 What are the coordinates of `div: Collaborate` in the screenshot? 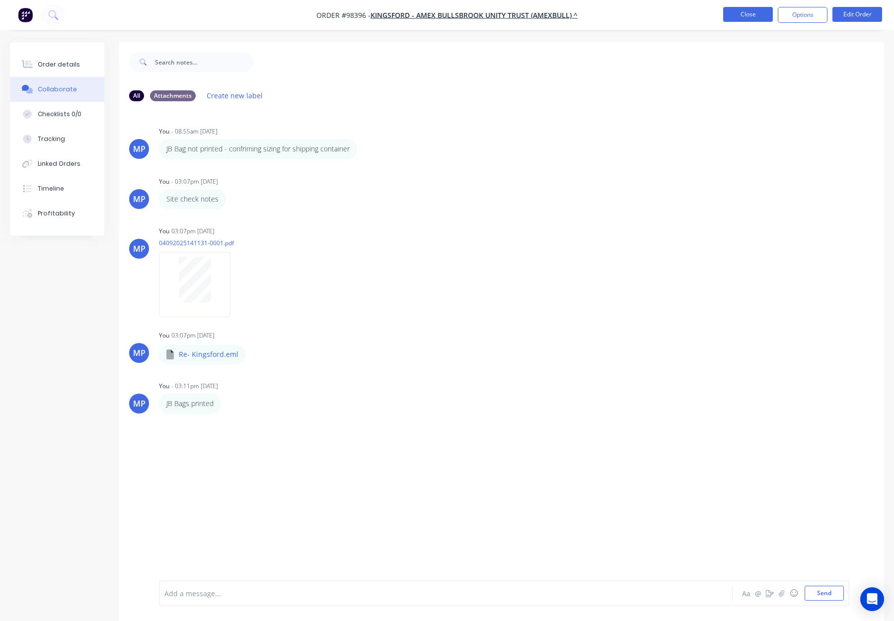 It's located at (57, 89).